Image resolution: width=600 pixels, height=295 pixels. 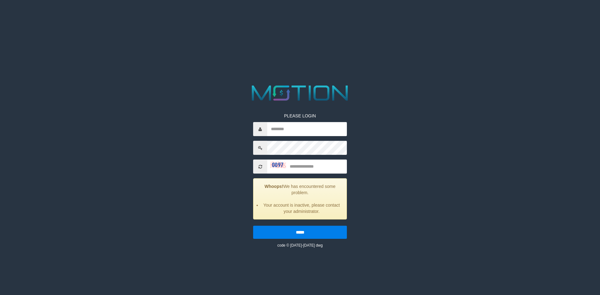 I want to click on li: Your account is inactive, please contact your administrator., so click(x=302, y=208).